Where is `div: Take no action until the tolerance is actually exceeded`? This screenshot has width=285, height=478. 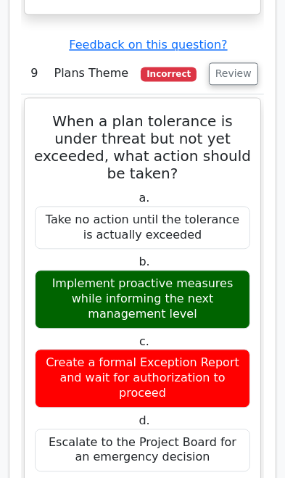
div: Take no action until the tolerance is actually exceeded is located at coordinates (142, 228).